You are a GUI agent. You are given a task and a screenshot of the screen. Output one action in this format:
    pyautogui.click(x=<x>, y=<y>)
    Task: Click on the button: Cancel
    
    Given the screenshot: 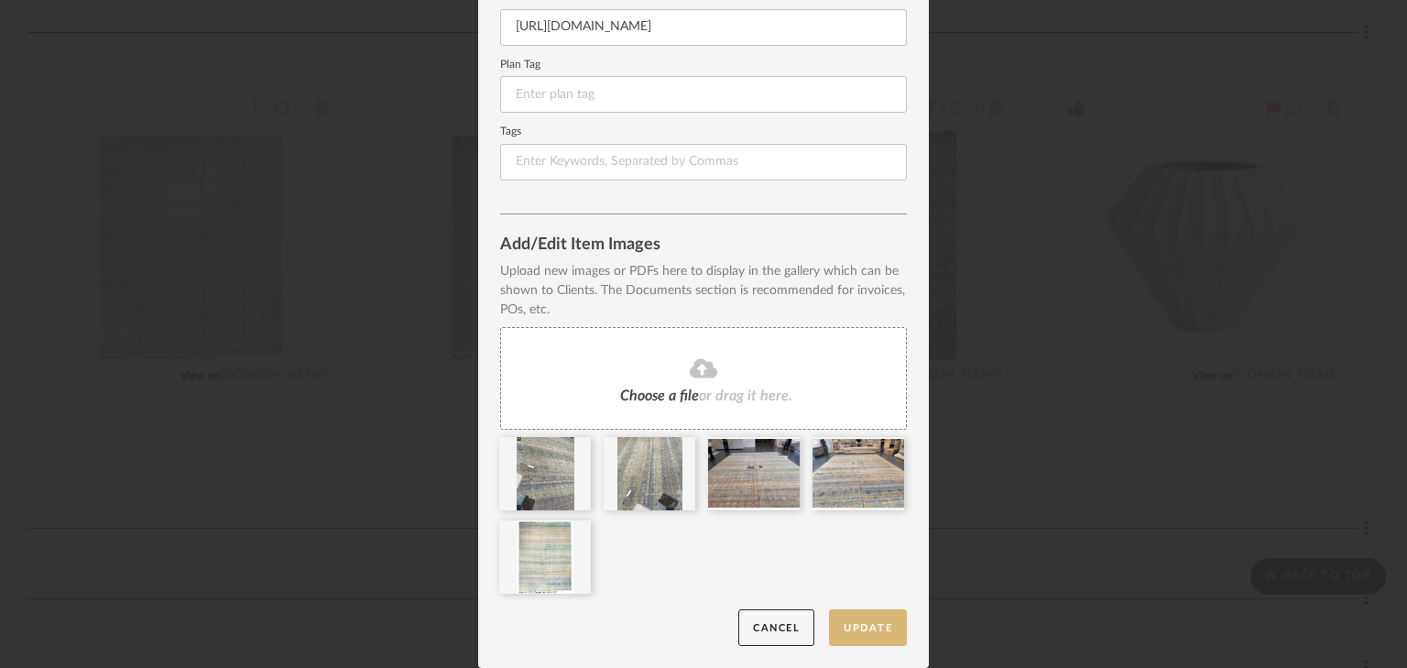 What is the action you would take?
    pyautogui.click(x=776, y=628)
    